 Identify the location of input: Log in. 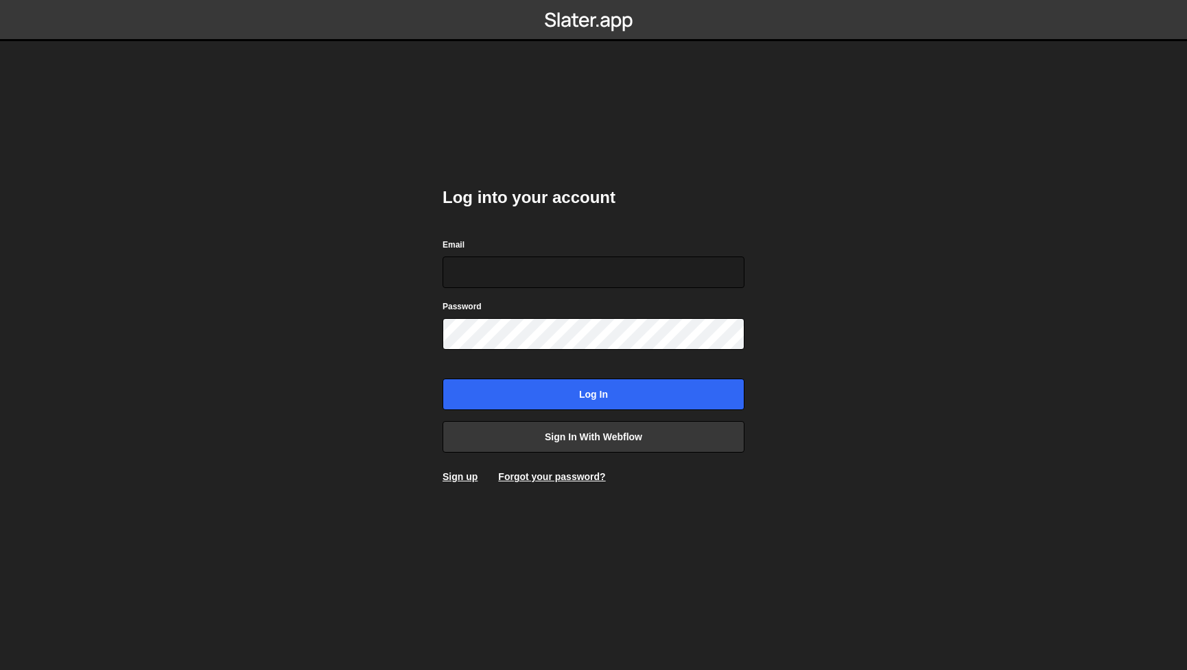
(593, 394).